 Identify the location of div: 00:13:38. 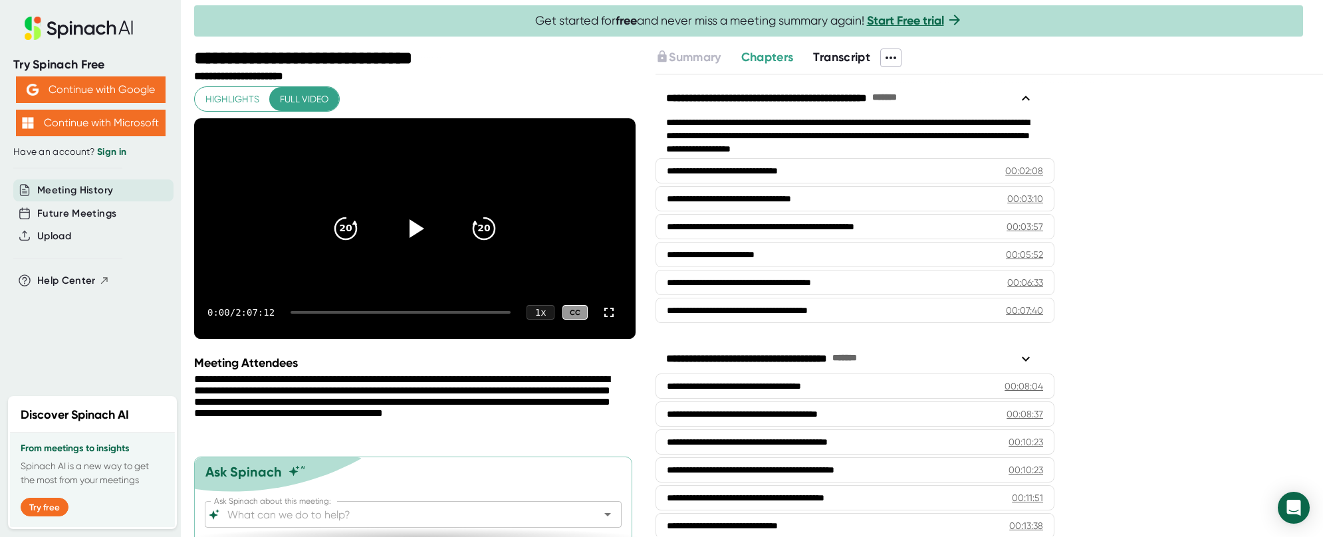
(1026, 526).